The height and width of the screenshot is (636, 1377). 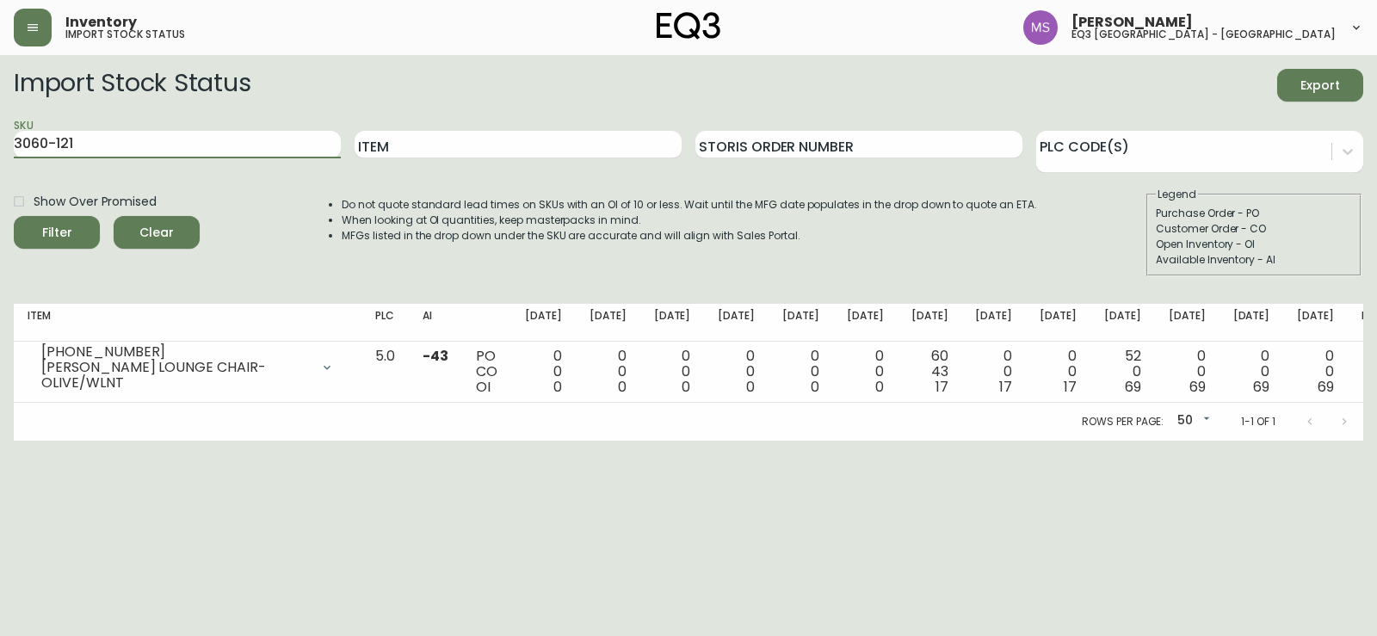 What do you see at coordinates (436, 323) in the screenshot?
I see `th: AI` at bounding box center [436, 323].